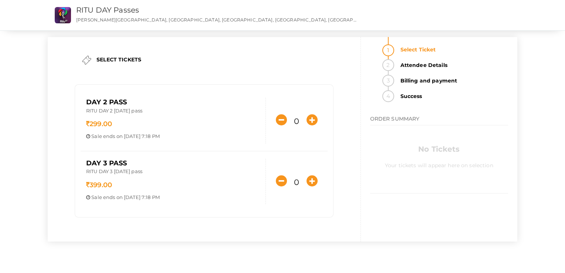 This screenshot has width=565, height=273. Describe the element at coordinates (119, 60) in the screenshot. I see `label: SELECT TICKETS` at that location.